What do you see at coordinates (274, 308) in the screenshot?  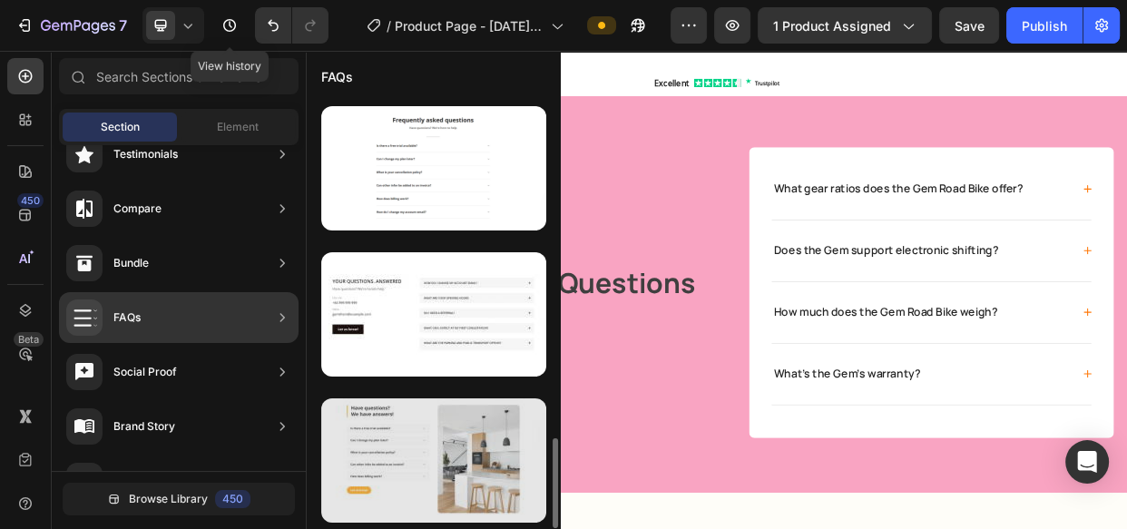 I see `p: Frequently Asked Questions` at bounding box center [274, 308].